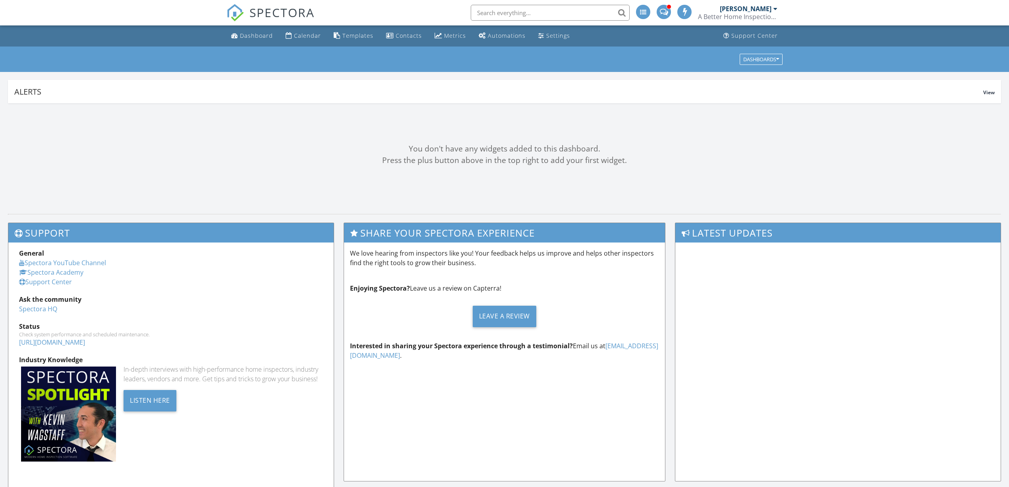 Image resolution: width=1009 pixels, height=487 pixels. What do you see at coordinates (989, 92) in the screenshot?
I see `span: View` at bounding box center [989, 92].